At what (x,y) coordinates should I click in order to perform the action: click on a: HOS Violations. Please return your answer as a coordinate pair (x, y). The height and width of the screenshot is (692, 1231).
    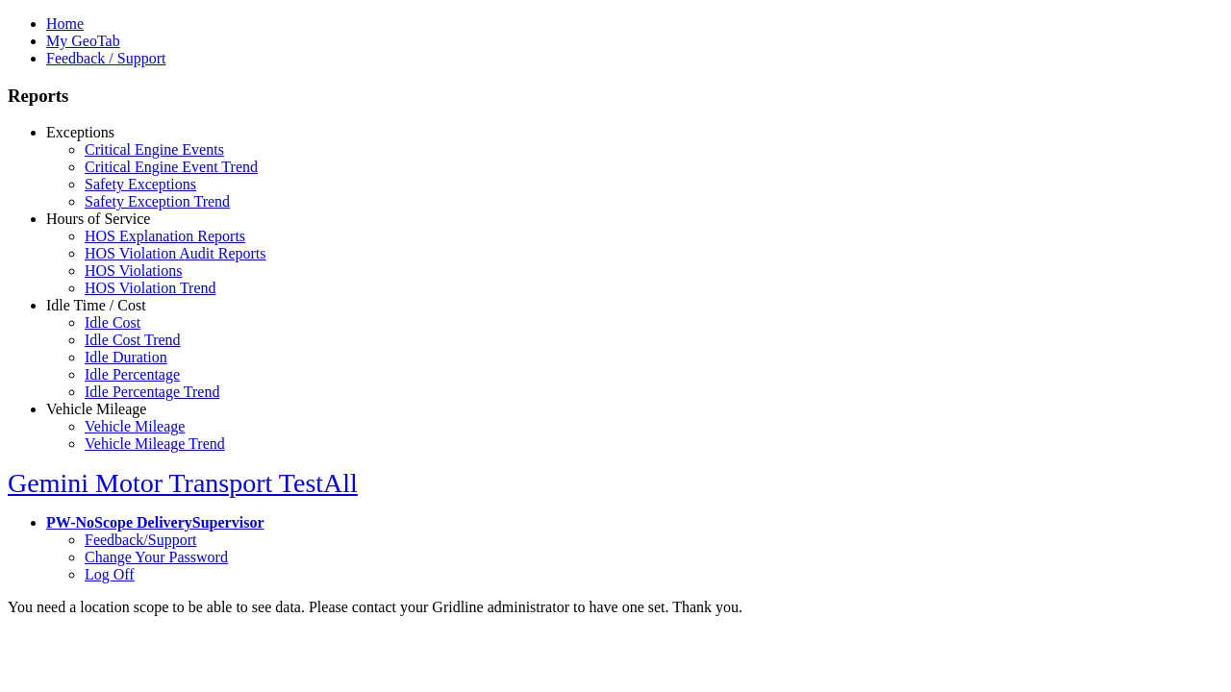
    Looking at the image, I should click on (133, 270).